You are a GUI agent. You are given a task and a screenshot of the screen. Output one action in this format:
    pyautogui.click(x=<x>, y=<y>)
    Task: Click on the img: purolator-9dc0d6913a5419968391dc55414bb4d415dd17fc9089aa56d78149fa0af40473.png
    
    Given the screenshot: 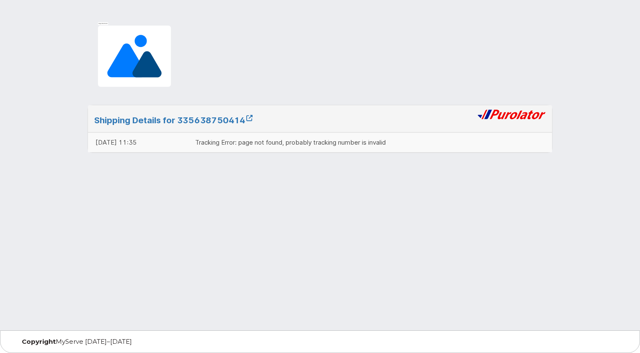 What is the action you would take?
    pyautogui.click(x=512, y=114)
    